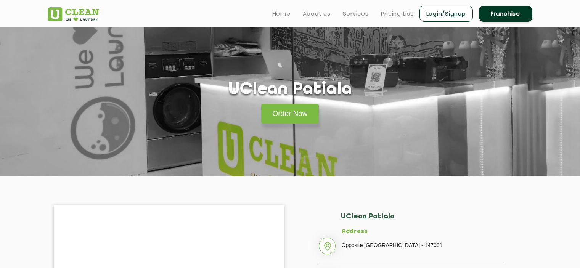  Describe the element at coordinates (290, 114) in the screenshot. I see `a: Order Now` at that location.